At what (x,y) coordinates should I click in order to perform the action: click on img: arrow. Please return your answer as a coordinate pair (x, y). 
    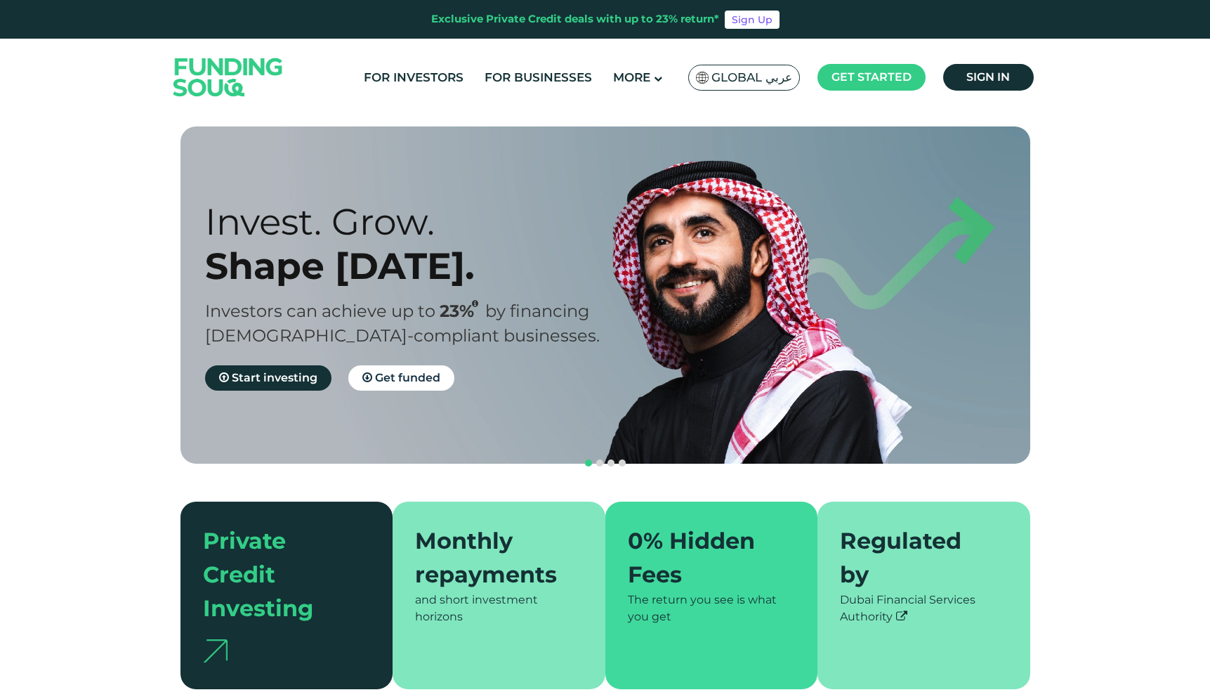
    Looking at the image, I should click on (215, 650).